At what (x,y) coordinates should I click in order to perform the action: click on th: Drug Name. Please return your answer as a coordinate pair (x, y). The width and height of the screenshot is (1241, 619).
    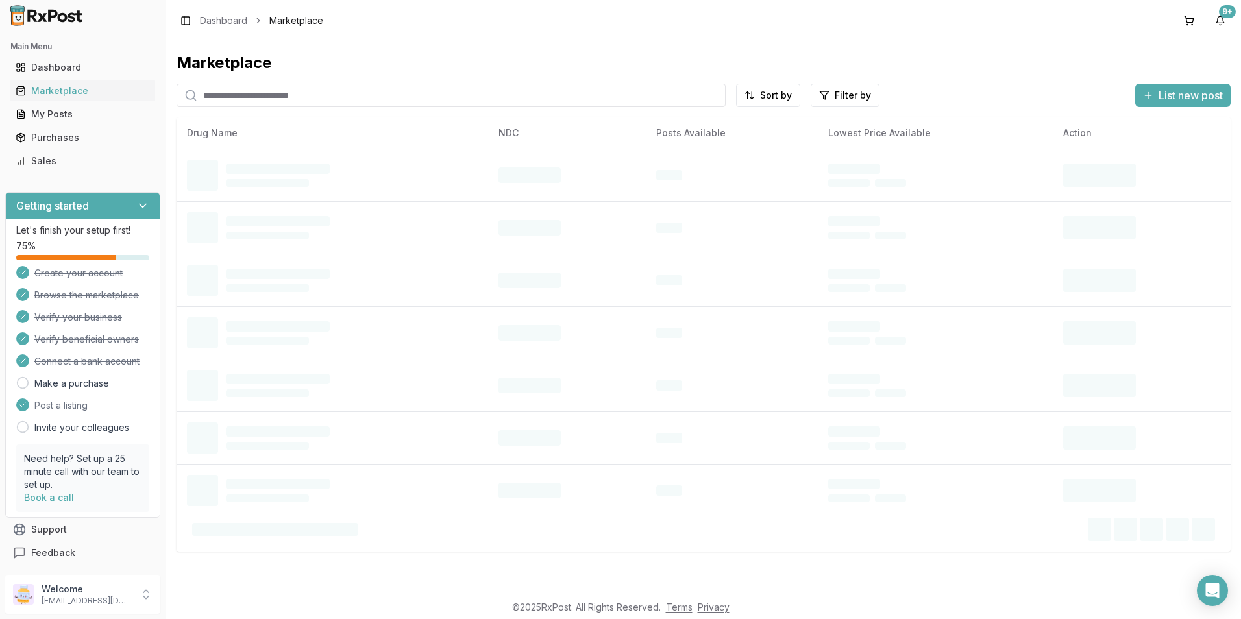
    Looking at the image, I should click on (332, 133).